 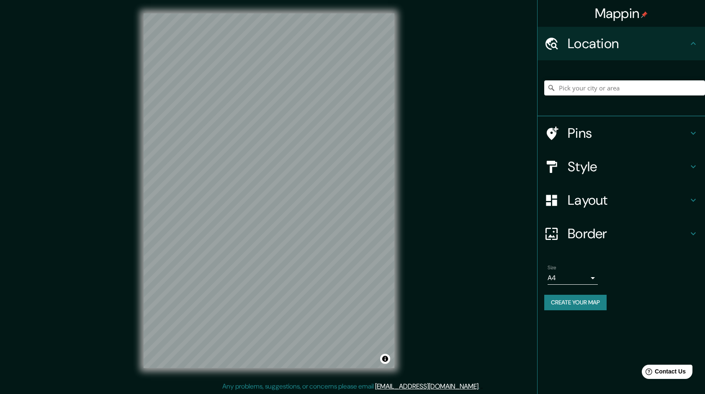 What do you see at coordinates (625, 88) in the screenshot?
I see `input: Pick your city or area` at bounding box center [625, 88].